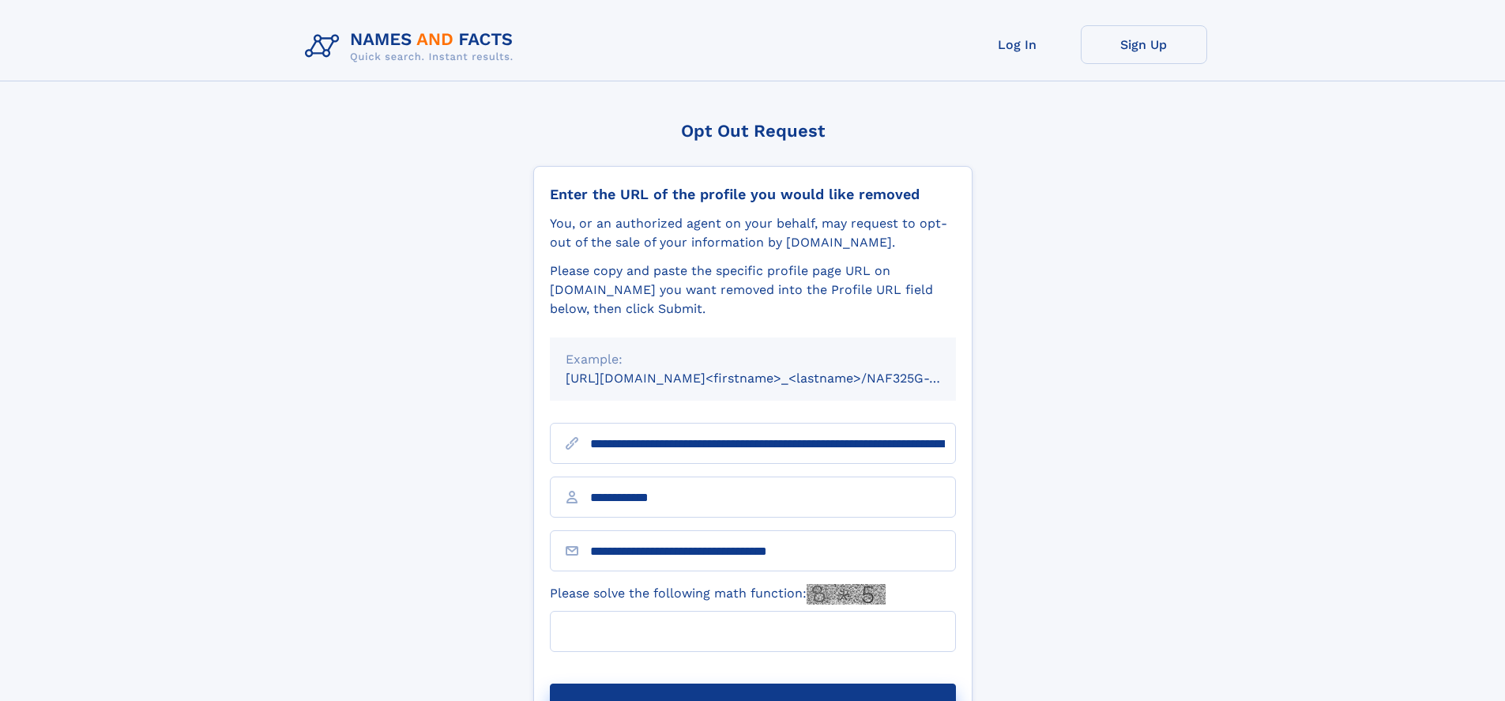 The width and height of the screenshot is (1505, 701). I want to click on a: Sign Up, so click(1144, 44).